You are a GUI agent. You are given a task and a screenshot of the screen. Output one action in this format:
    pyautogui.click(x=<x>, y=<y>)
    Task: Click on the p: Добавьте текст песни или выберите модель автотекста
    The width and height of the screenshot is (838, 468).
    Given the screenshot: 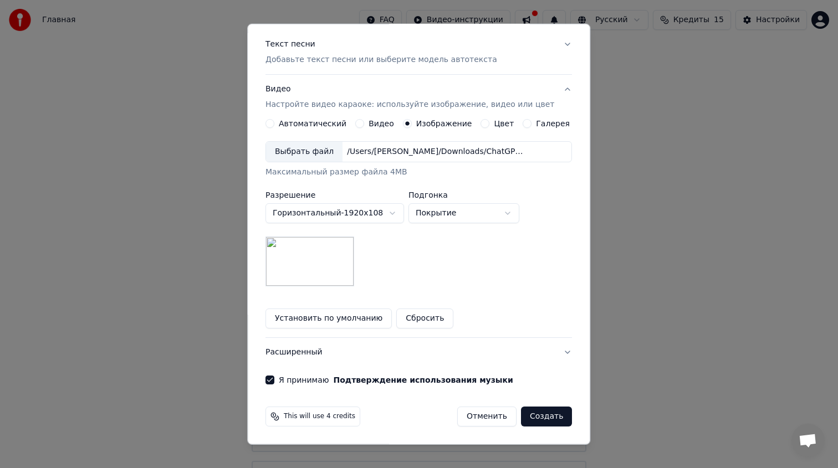 What is the action you would take?
    pyautogui.click(x=381, y=60)
    